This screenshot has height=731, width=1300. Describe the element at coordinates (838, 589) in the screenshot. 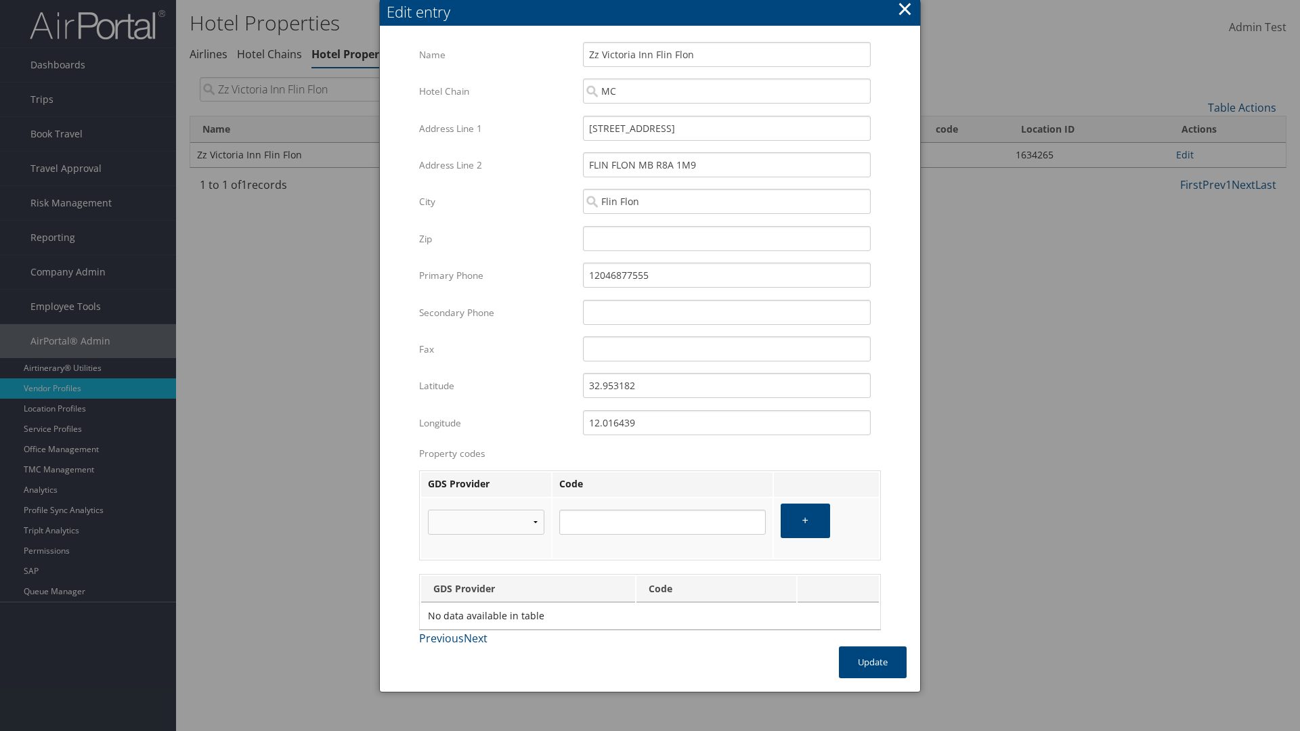

I see `th: : activate to sort column ascending` at that location.